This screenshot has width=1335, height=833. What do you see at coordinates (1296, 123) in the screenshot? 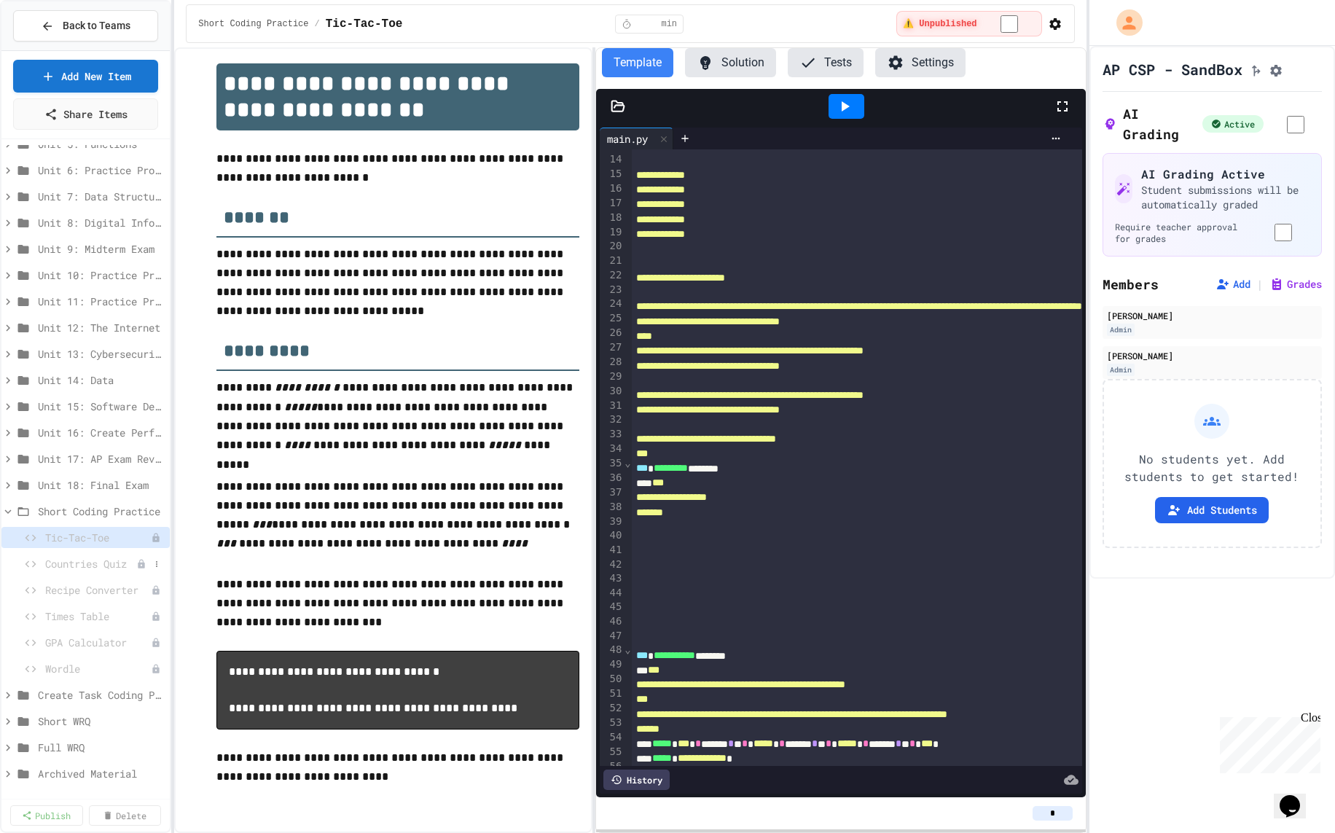
I see `span: Disable AI Grading` at bounding box center [1296, 123].